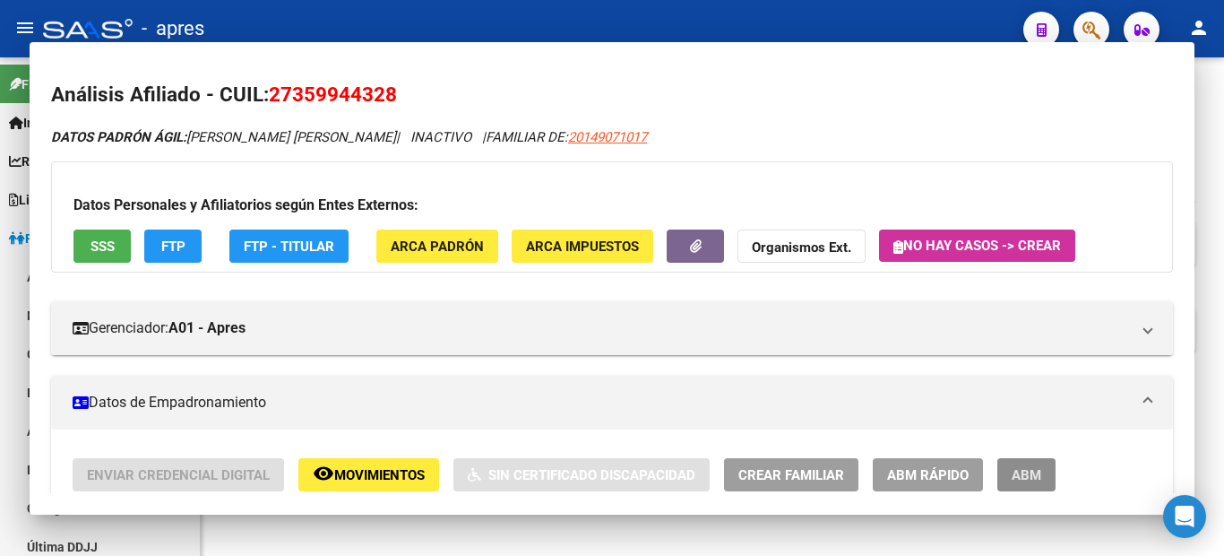 Image resolution: width=1224 pixels, height=556 pixels. I want to click on span: Padrón, so click(38, 238).